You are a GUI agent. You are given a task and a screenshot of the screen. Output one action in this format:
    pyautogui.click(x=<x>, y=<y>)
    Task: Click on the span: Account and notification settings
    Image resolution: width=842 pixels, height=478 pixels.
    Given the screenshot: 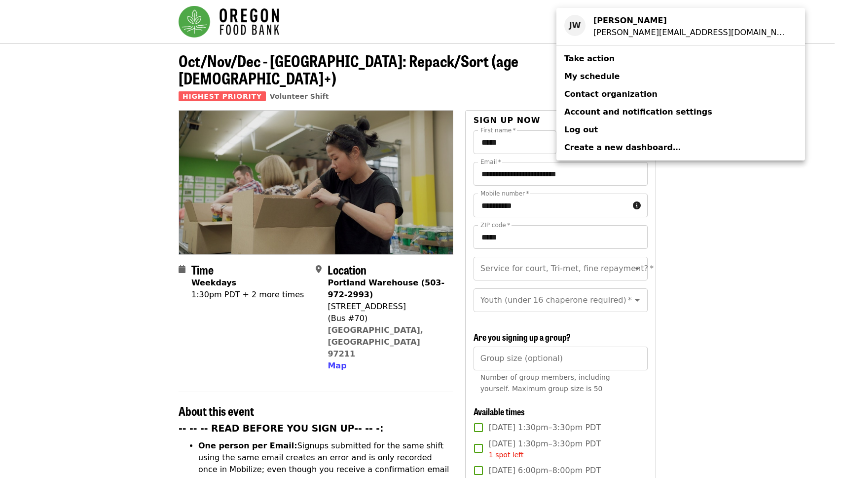 What is the action you would take?
    pyautogui.click(x=639, y=112)
    